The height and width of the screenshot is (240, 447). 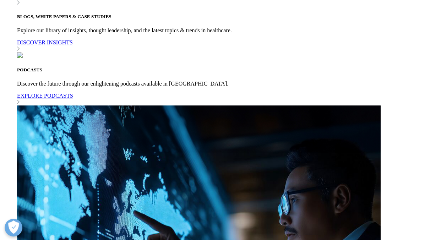 What do you see at coordinates (231, 31) in the screenshot?
I see `p: Explore our library of insights, thought leadership, and the latest topics & trends in healthcare.` at bounding box center [231, 31].